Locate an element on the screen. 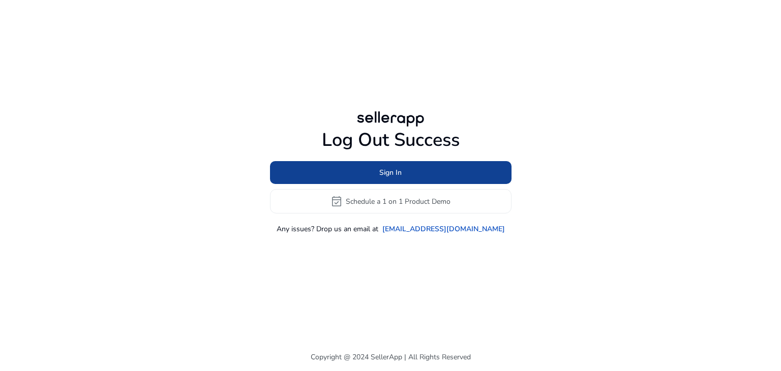 This screenshot has height=371, width=781. button: Sign In is located at coordinates (390, 172).